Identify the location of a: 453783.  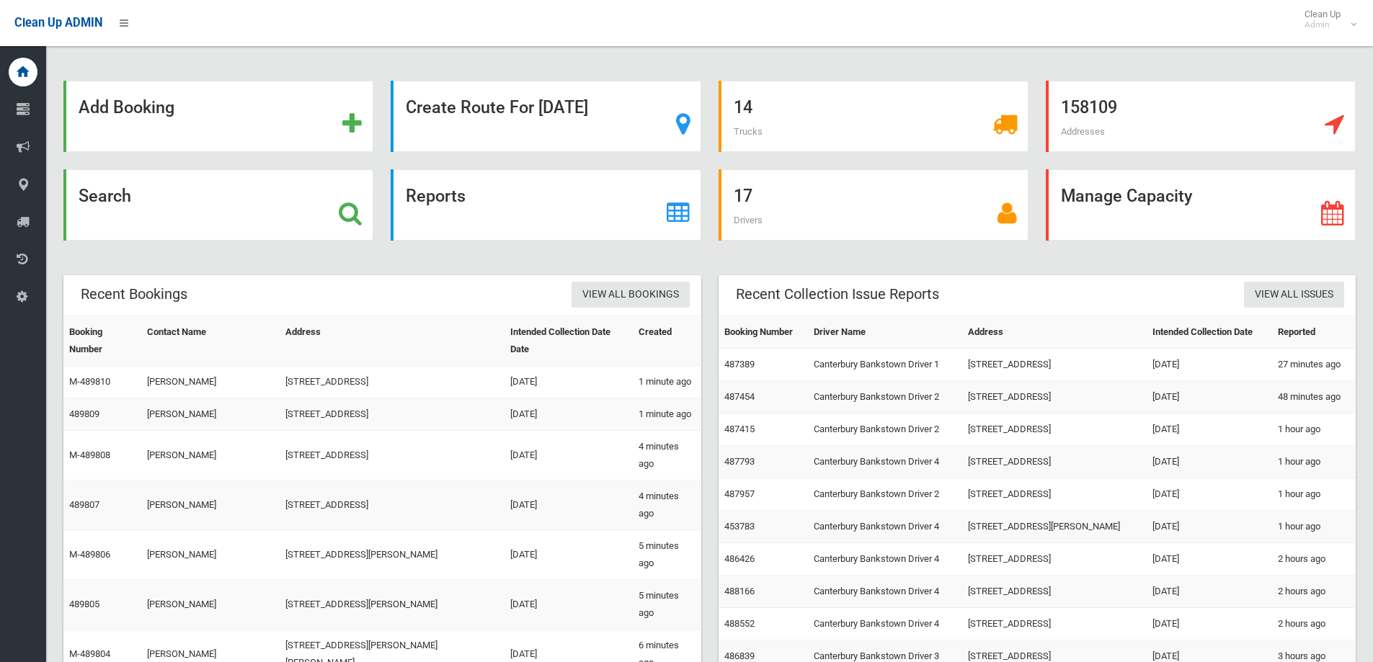
(739, 526).